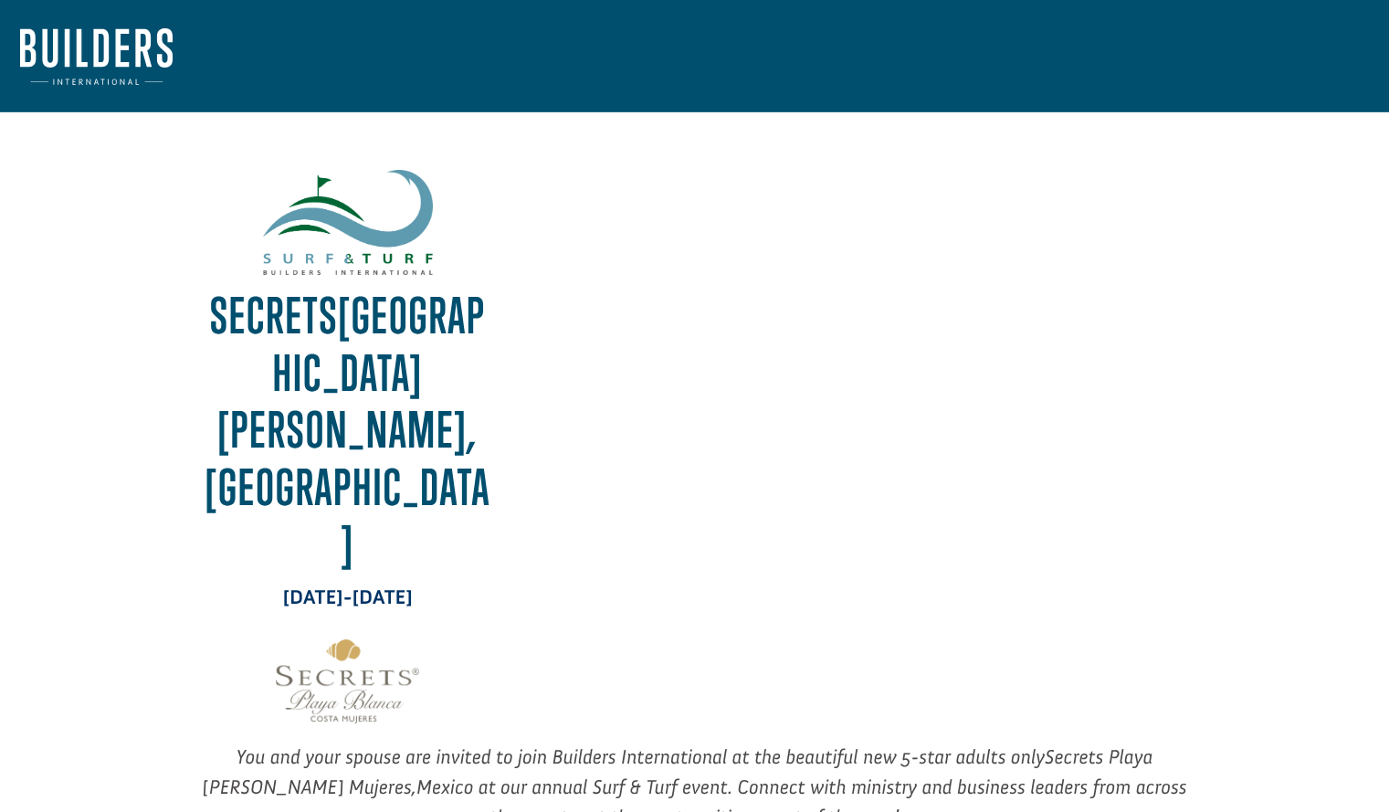  Describe the element at coordinates (348, 222) in the screenshot. I see `img: S&T 2023 web` at that location.